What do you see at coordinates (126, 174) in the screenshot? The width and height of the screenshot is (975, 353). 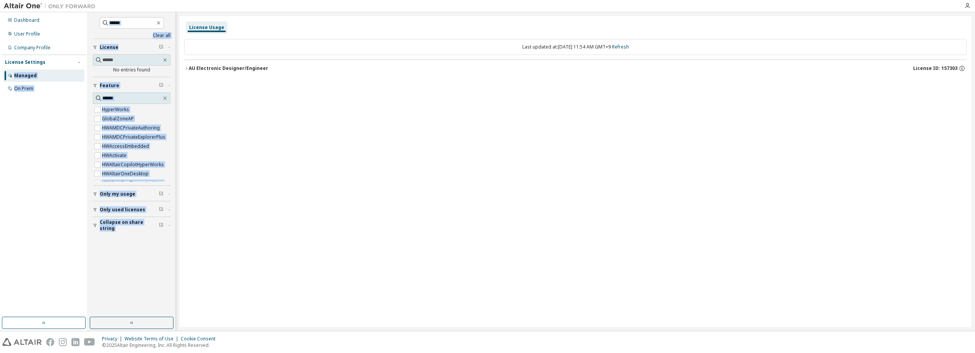 I see `label: HWAltairOneDesktop` at bounding box center [126, 174].